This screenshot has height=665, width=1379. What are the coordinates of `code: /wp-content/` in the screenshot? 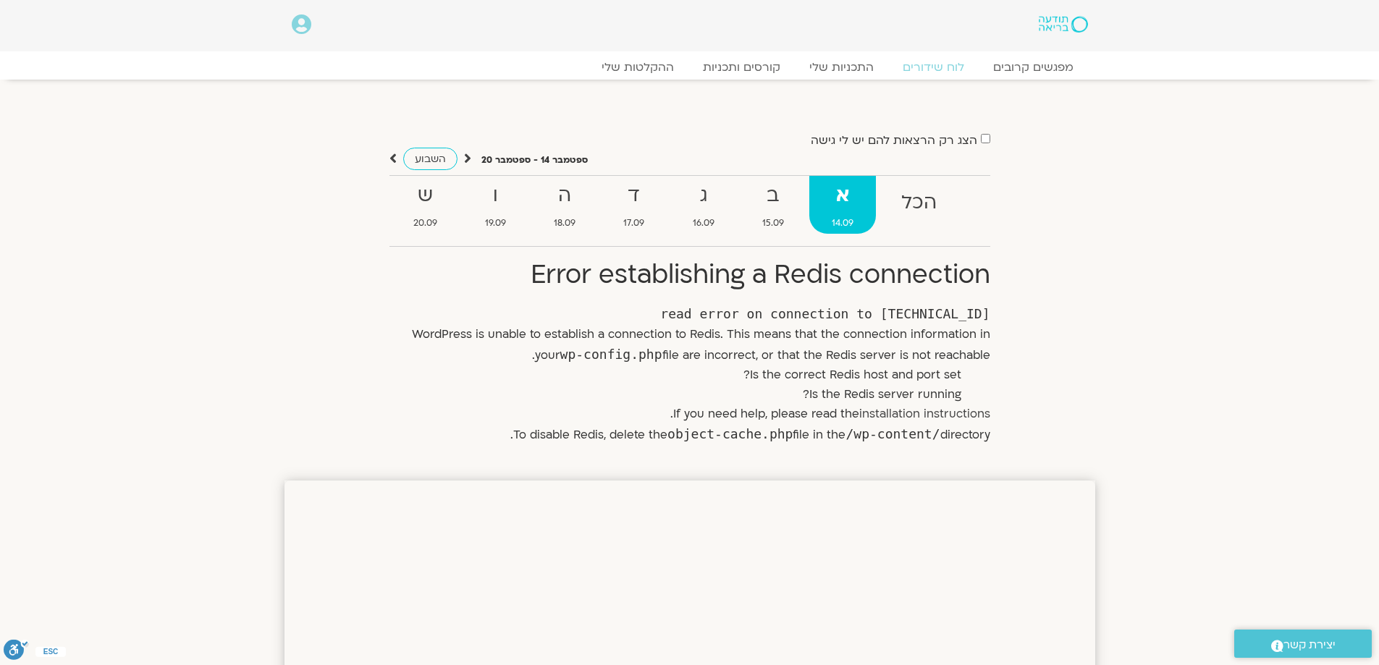 It's located at (893, 434).